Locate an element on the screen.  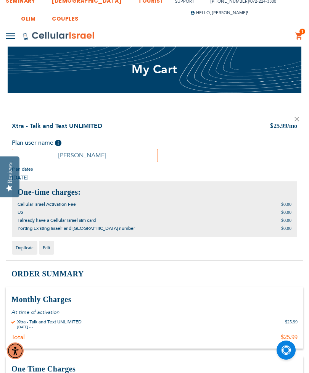
a: COUPLES is located at coordinates (65, 16).